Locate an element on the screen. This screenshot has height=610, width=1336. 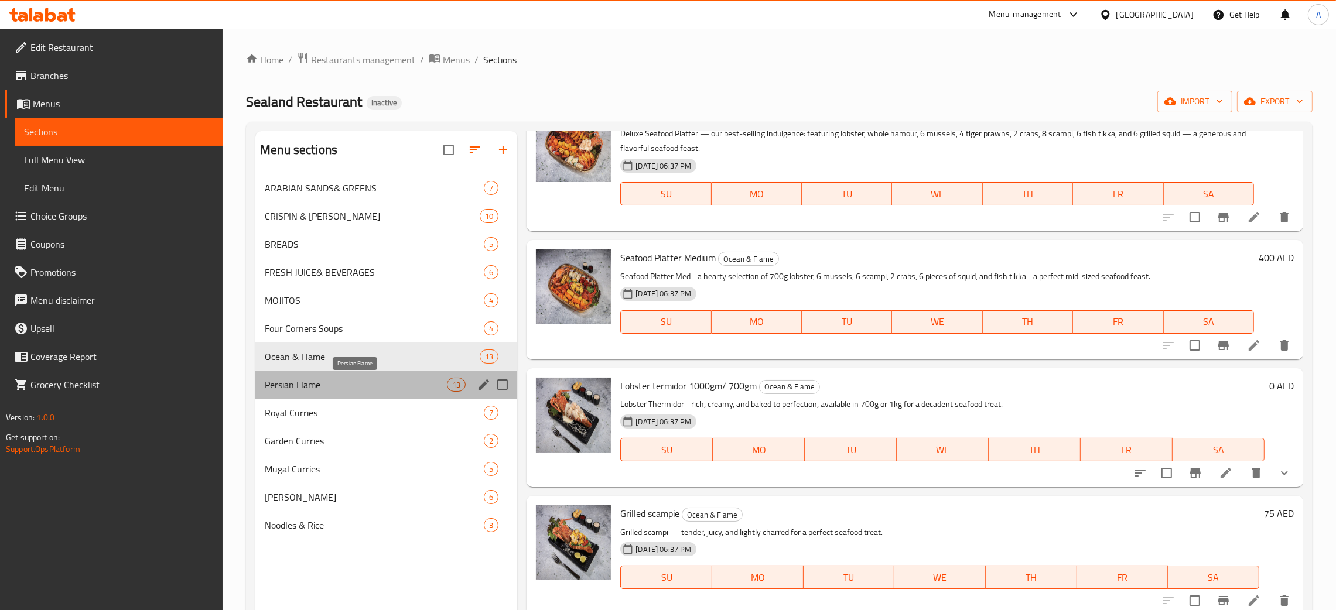
button: export is located at coordinates (1275, 101).